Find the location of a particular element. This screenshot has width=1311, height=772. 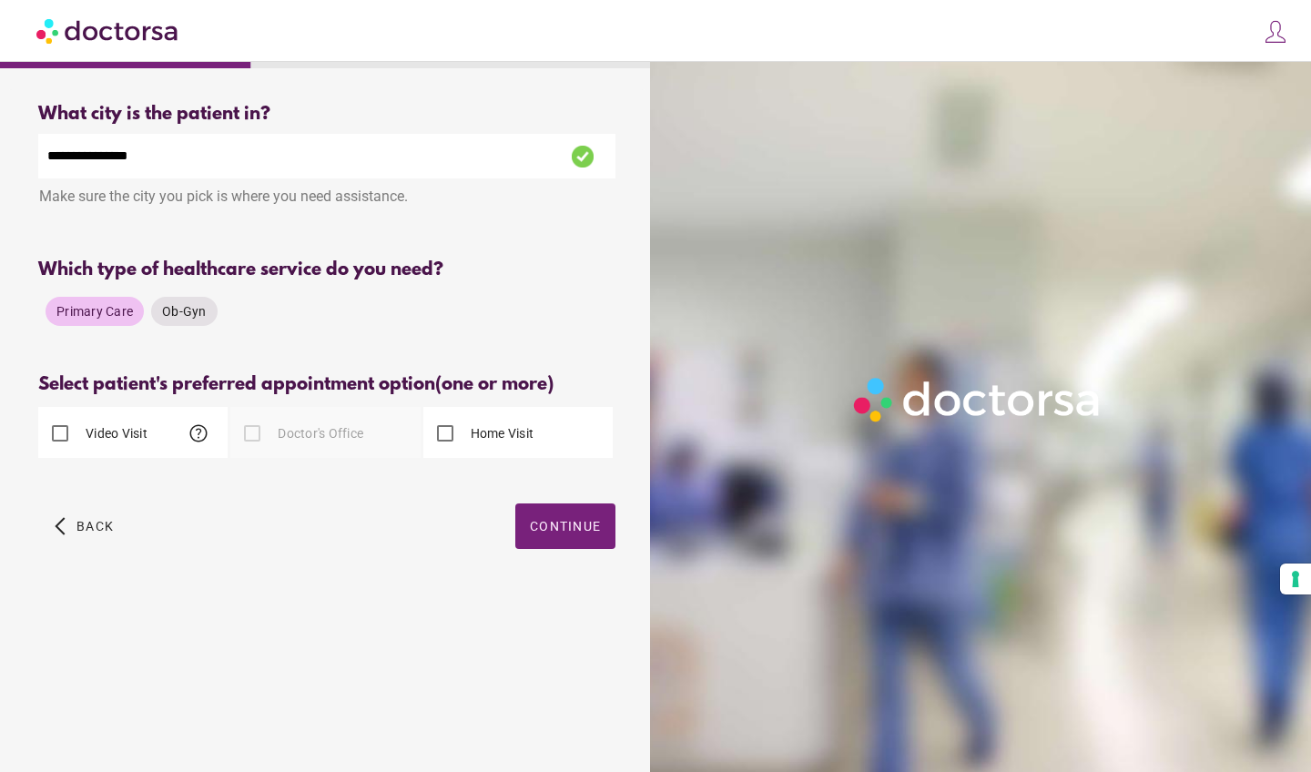

div: Make sure the city you pick is where you need assistance. is located at coordinates (327, 198).